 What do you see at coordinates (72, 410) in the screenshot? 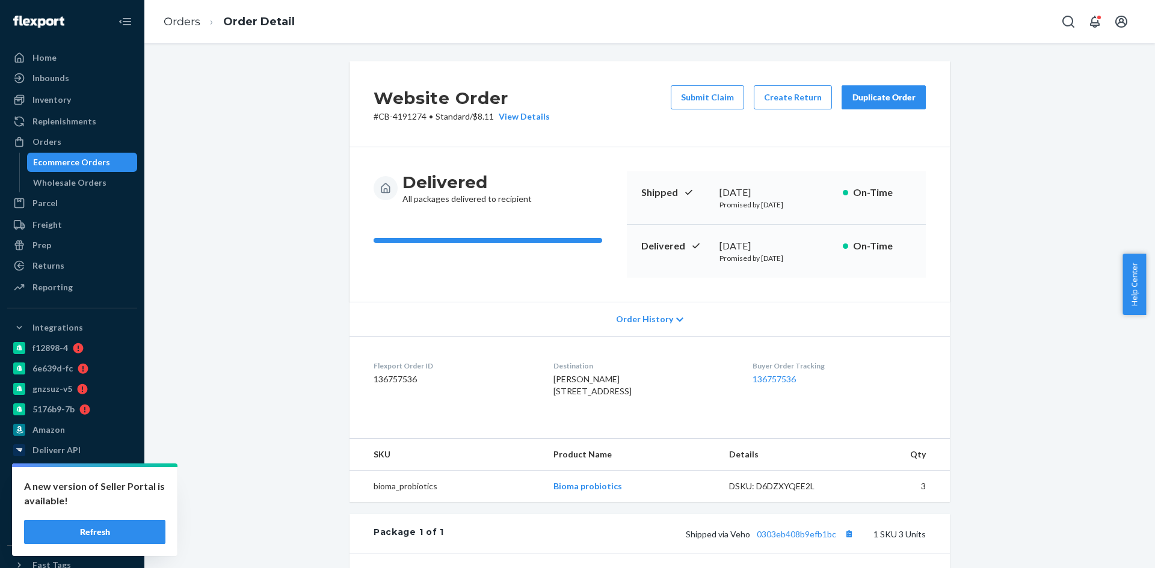
I see `a: 5176b9-7b` at bounding box center [72, 410].